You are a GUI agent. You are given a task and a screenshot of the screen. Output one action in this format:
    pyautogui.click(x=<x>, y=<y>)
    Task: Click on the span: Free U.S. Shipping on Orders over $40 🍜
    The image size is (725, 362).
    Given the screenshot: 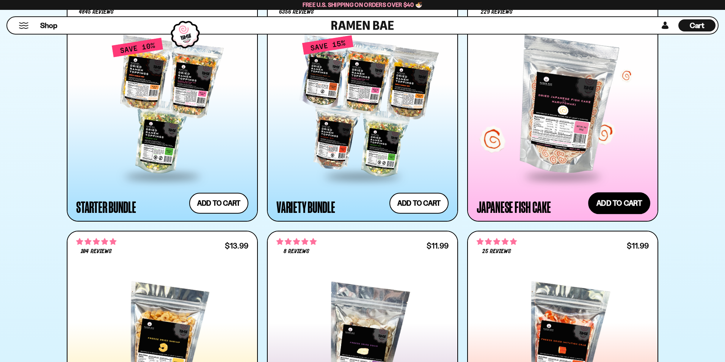 What is the action you would take?
    pyautogui.click(x=362, y=5)
    